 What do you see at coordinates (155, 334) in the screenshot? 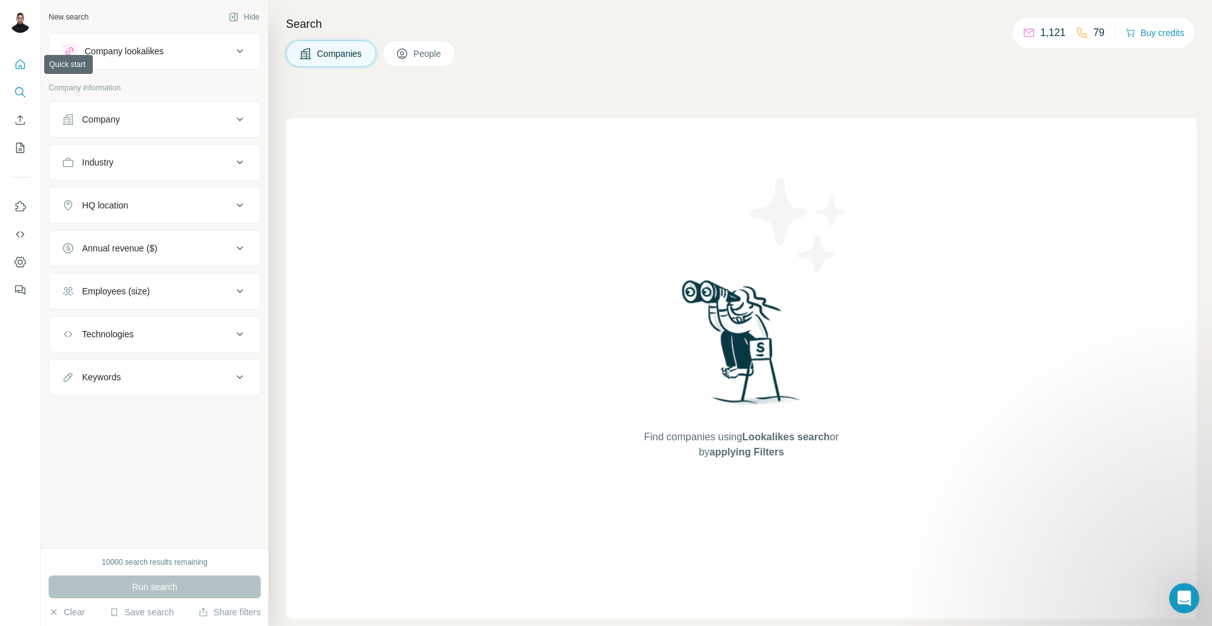
I see `button: Technologies` at bounding box center [155, 334].